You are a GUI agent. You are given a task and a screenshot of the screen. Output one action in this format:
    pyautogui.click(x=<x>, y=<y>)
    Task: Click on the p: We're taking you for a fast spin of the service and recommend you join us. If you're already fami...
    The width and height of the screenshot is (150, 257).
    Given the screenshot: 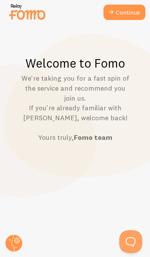 What is the action you would take?
    pyautogui.click(x=75, y=108)
    